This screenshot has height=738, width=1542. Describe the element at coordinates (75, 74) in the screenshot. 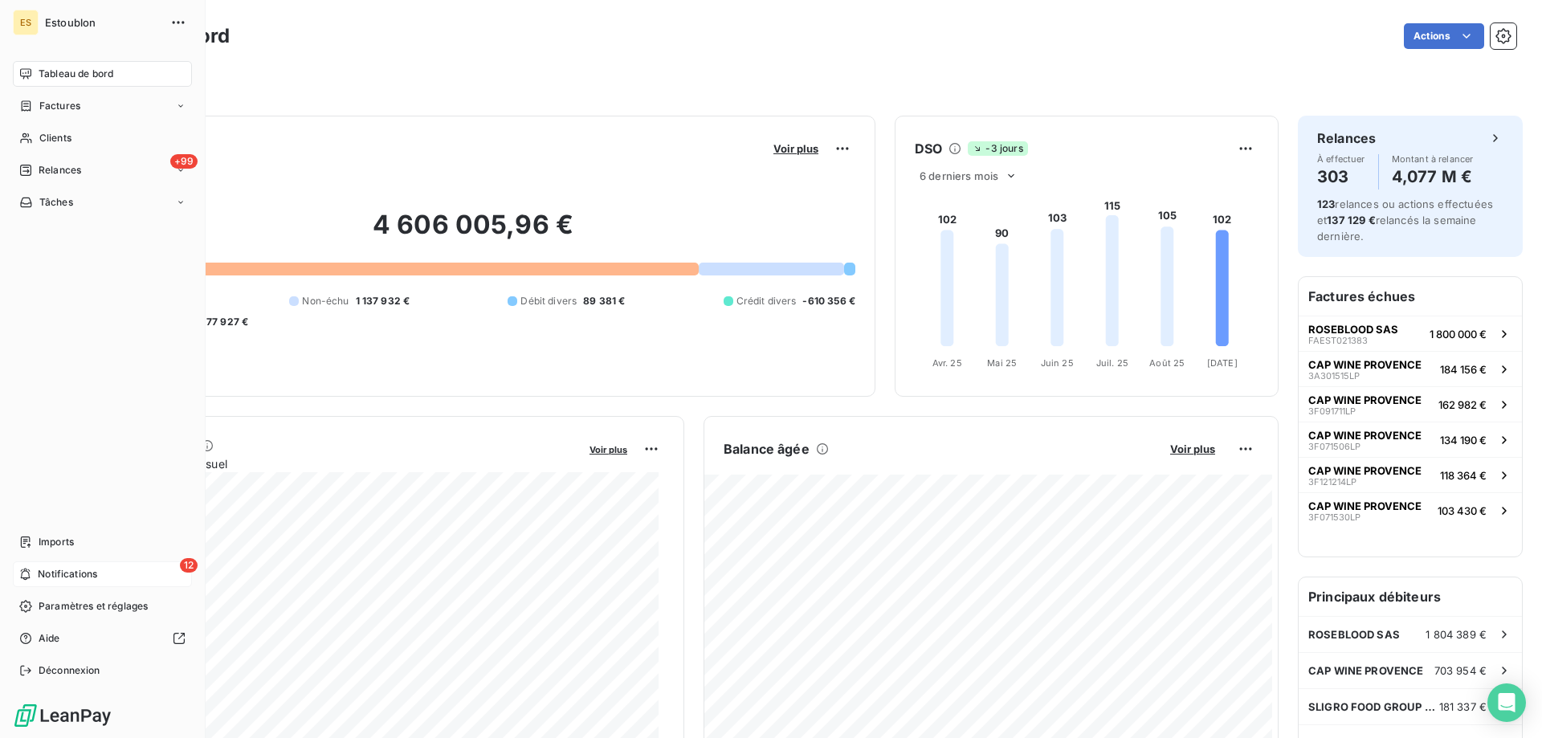

I see `span: Tableau de bord` at that location.